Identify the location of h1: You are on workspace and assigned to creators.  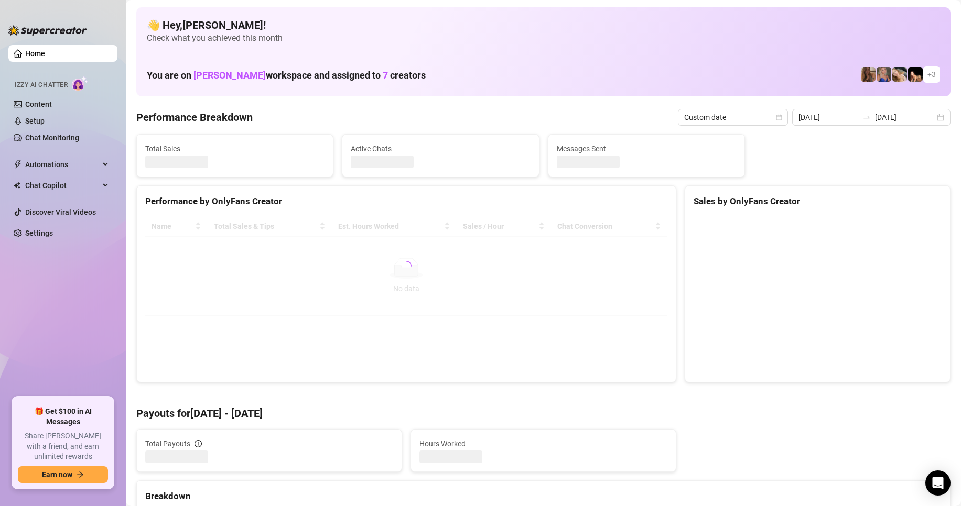
(286, 75).